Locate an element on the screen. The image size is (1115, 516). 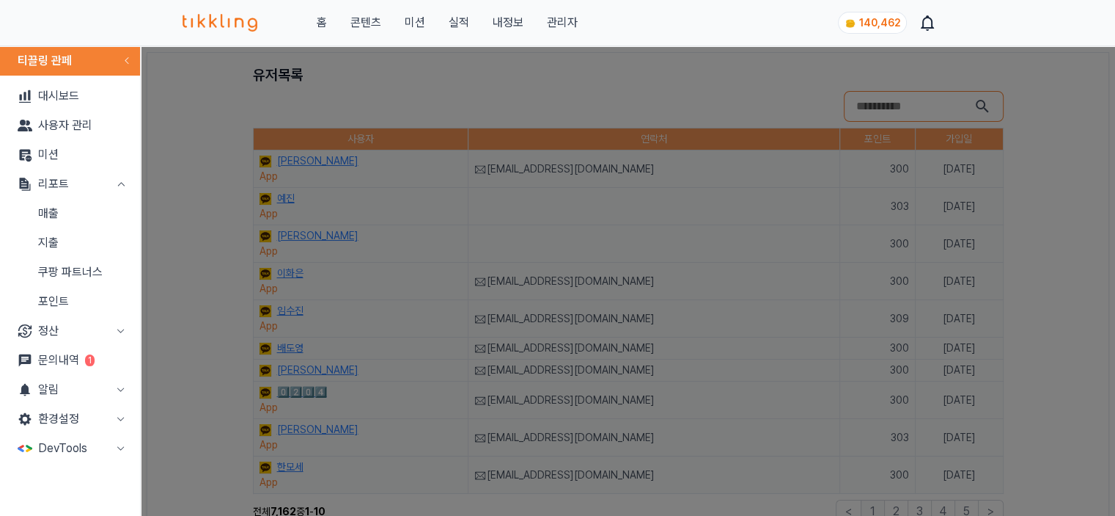
a: 미션 is located at coordinates (70, 155).